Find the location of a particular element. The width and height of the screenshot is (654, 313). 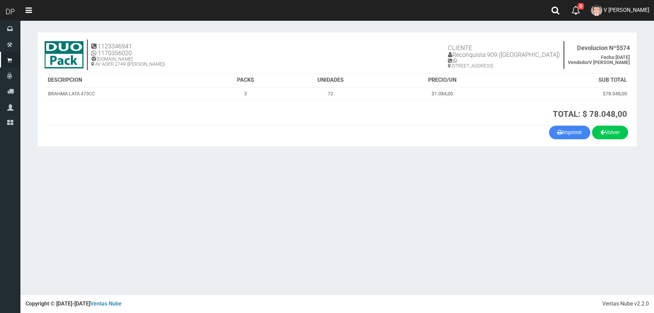

button: Imprimir is located at coordinates (570, 133).